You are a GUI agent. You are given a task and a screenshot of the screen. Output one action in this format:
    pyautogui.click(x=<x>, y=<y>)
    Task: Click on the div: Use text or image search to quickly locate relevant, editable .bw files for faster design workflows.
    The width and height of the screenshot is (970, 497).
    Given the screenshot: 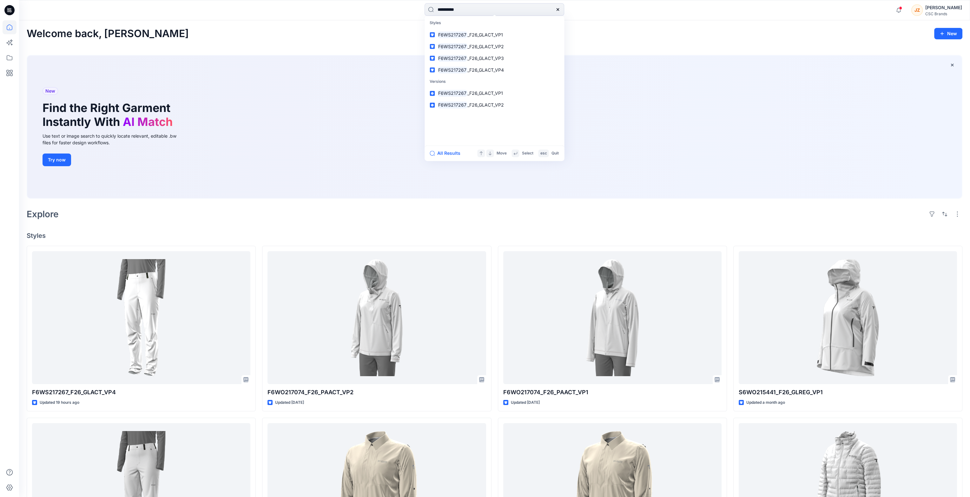 What is the action you would take?
    pyautogui.click(x=114, y=139)
    